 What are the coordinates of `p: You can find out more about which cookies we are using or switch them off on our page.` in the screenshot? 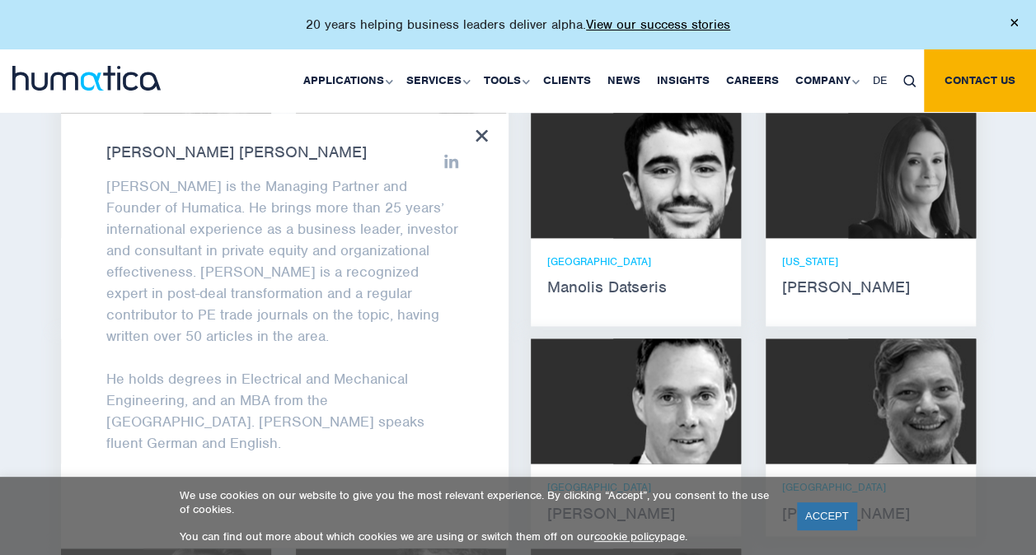 It's located at (478, 536).